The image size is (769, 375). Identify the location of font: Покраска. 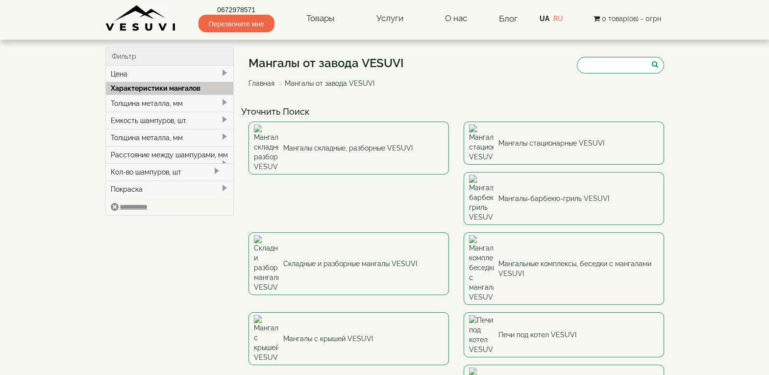
(126, 189).